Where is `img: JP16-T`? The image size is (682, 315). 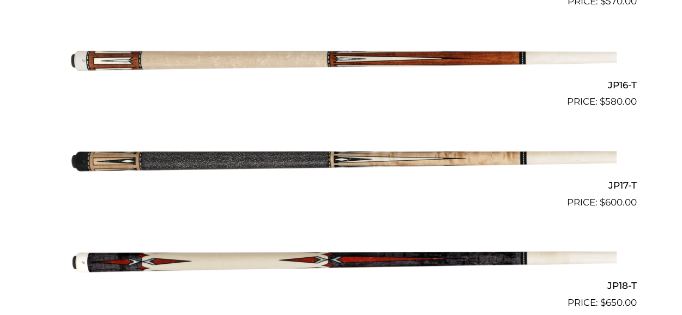 img: JP16-T is located at coordinates (341, 59).